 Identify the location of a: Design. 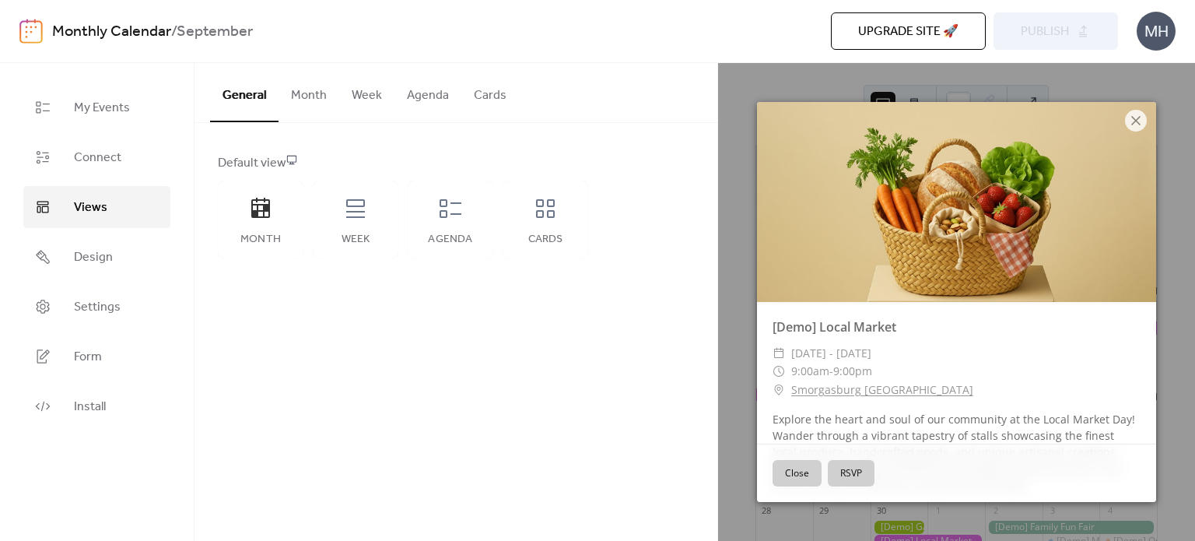
(96, 257).